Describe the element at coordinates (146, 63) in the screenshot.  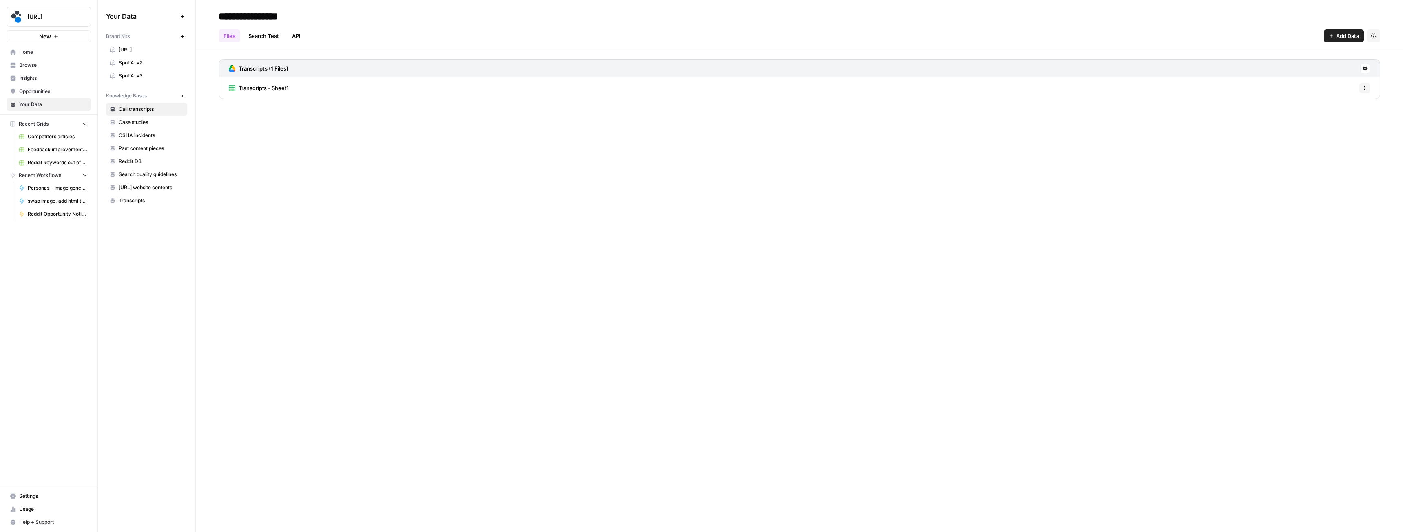
I see `a: Spot AI v2` at that location.